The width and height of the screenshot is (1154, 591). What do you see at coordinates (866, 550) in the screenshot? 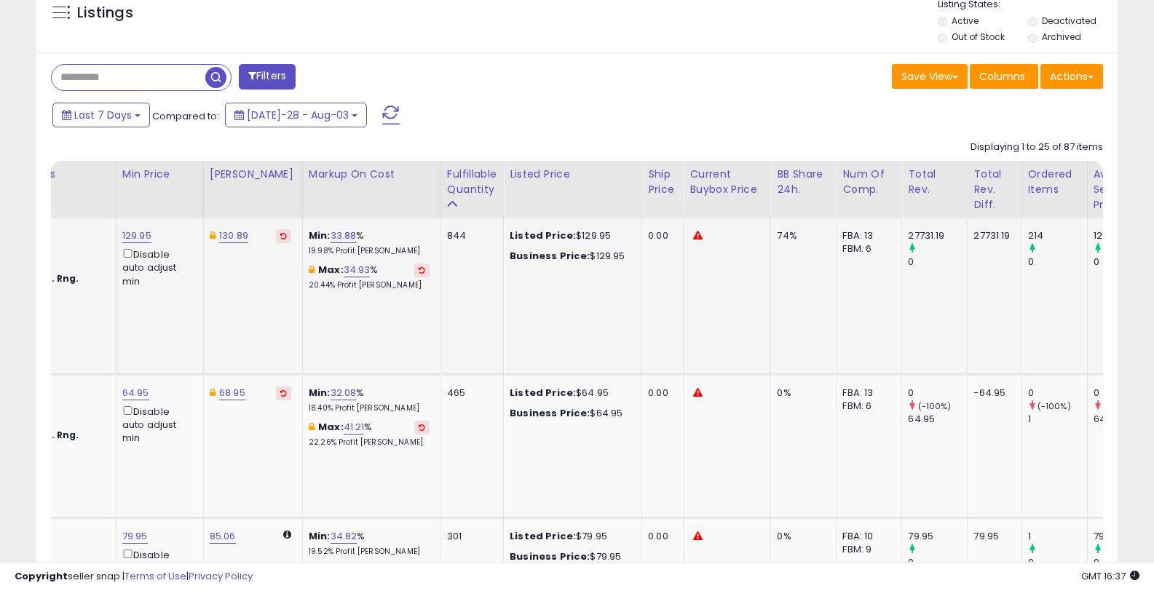
I see `div: FBM: 9` at bounding box center [866, 550].